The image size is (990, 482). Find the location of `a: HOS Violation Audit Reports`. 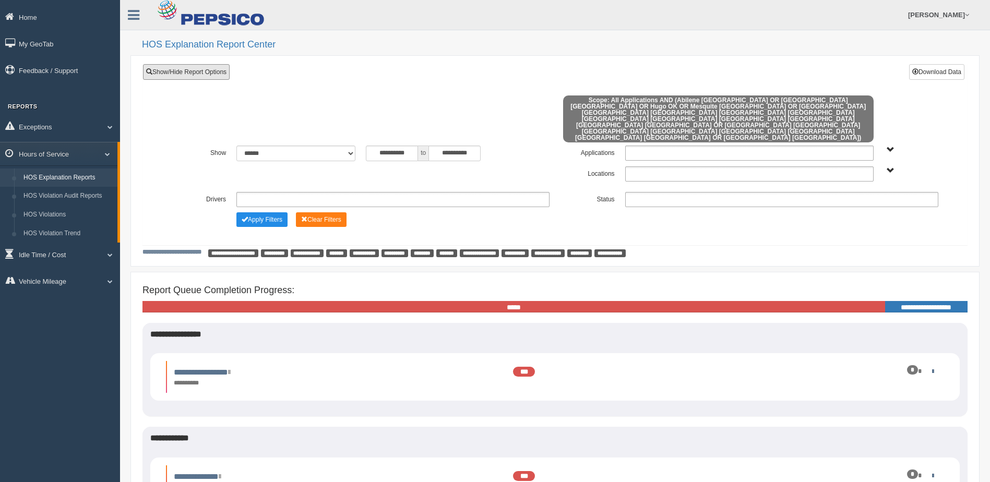

a: HOS Violation Audit Reports is located at coordinates (68, 196).